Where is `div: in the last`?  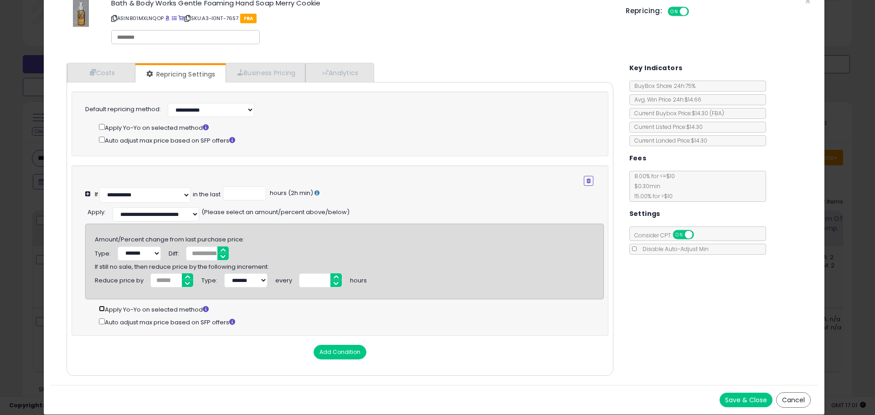
div: in the last is located at coordinates (206, 195).